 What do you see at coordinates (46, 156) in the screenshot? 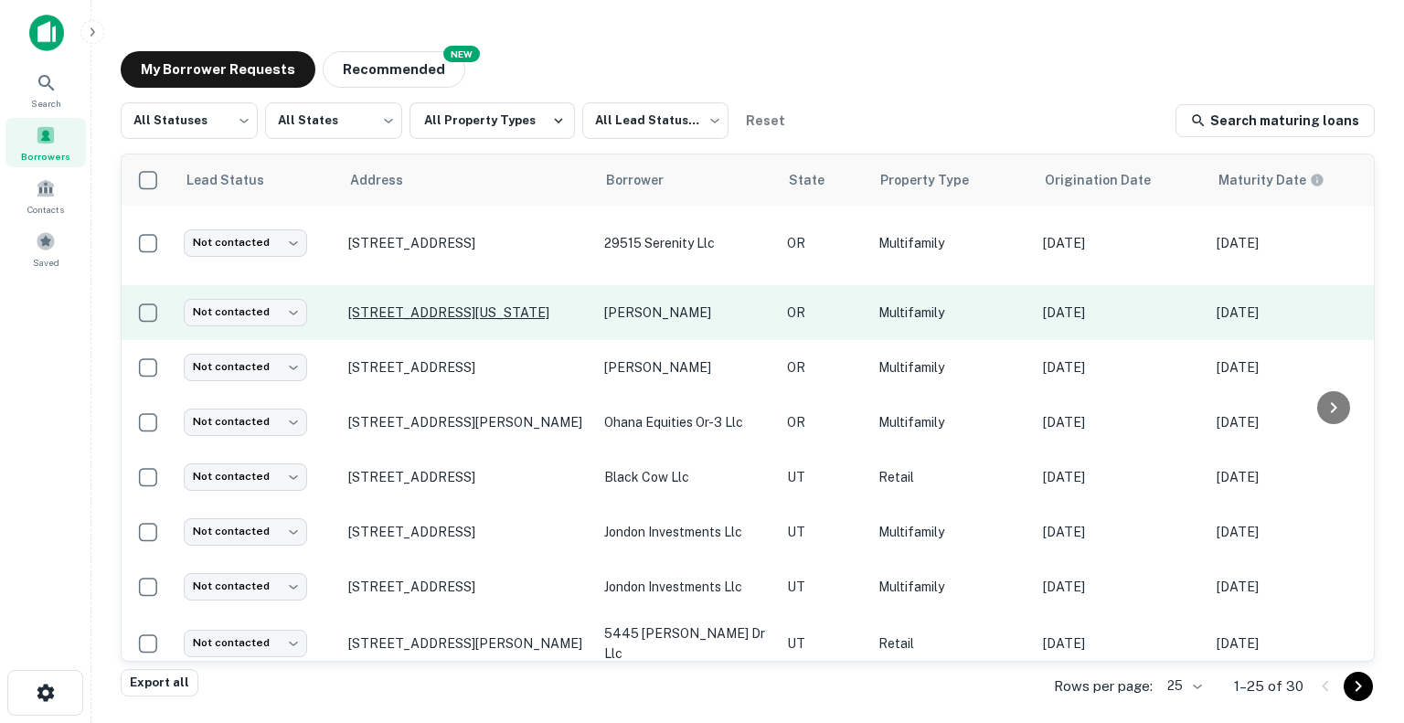
I see `span: Borrowers` at bounding box center [46, 156].